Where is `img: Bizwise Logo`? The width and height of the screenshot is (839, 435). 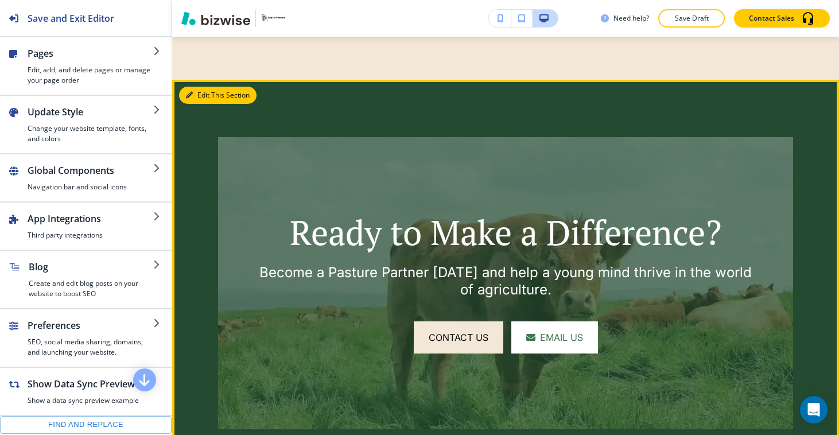 img: Bizwise Logo is located at coordinates (216, 18).